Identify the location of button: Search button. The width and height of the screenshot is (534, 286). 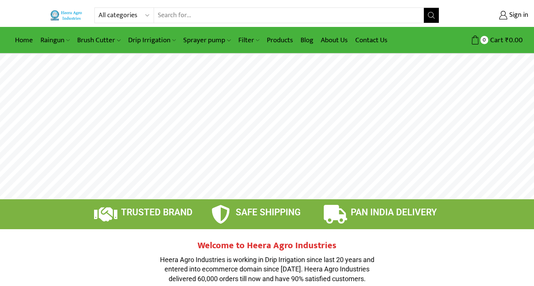
(431, 15).